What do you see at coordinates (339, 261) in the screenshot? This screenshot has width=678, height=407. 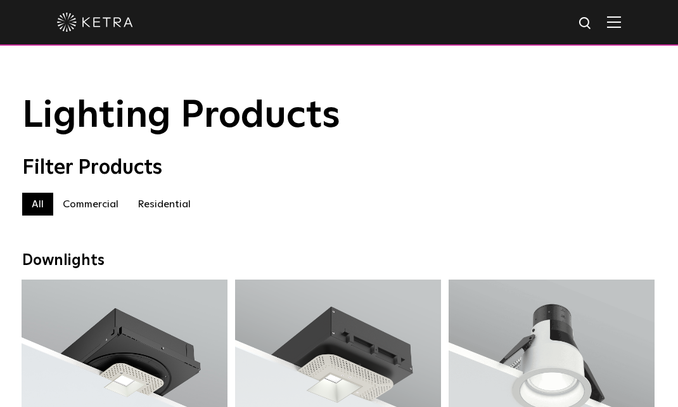 I see `div: Downlights` at bounding box center [339, 261].